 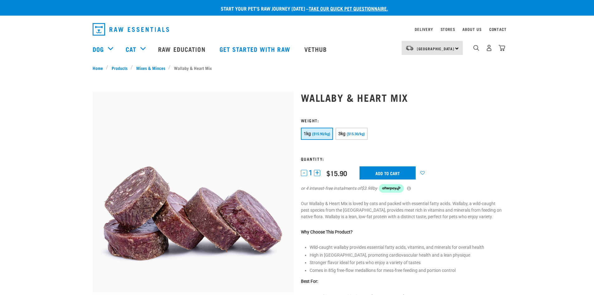 What do you see at coordinates (310, 172) in the screenshot?
I see `span: 1` at bounding box center [310, 172].